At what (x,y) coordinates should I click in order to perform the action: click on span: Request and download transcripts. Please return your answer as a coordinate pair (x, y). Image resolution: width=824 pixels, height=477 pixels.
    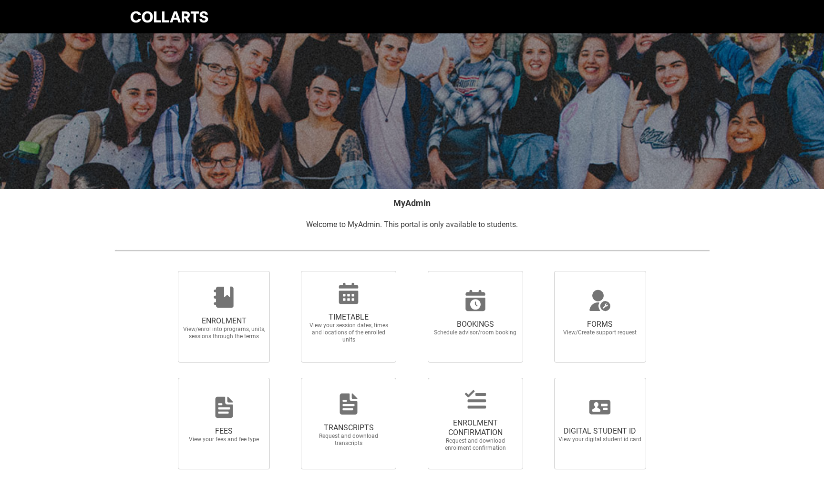
    Looking at the image, I should click on (348, 439).